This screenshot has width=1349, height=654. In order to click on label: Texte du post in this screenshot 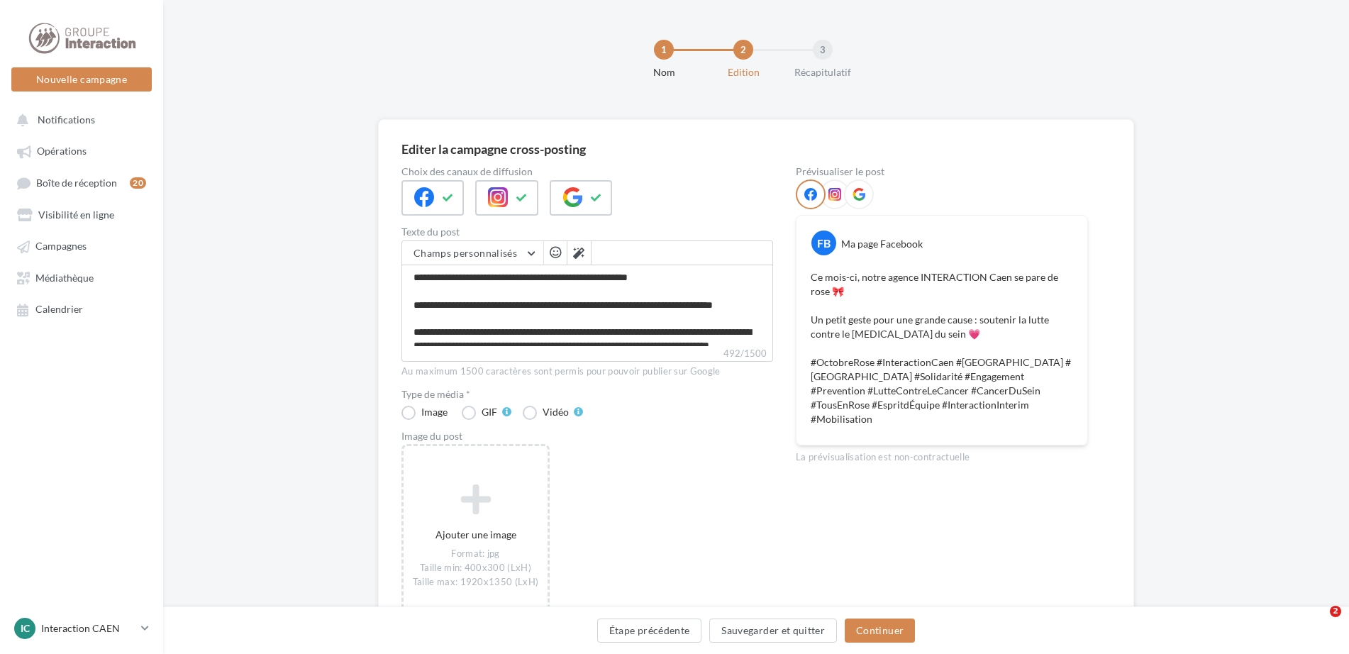, I will do `click(587, 232)`.